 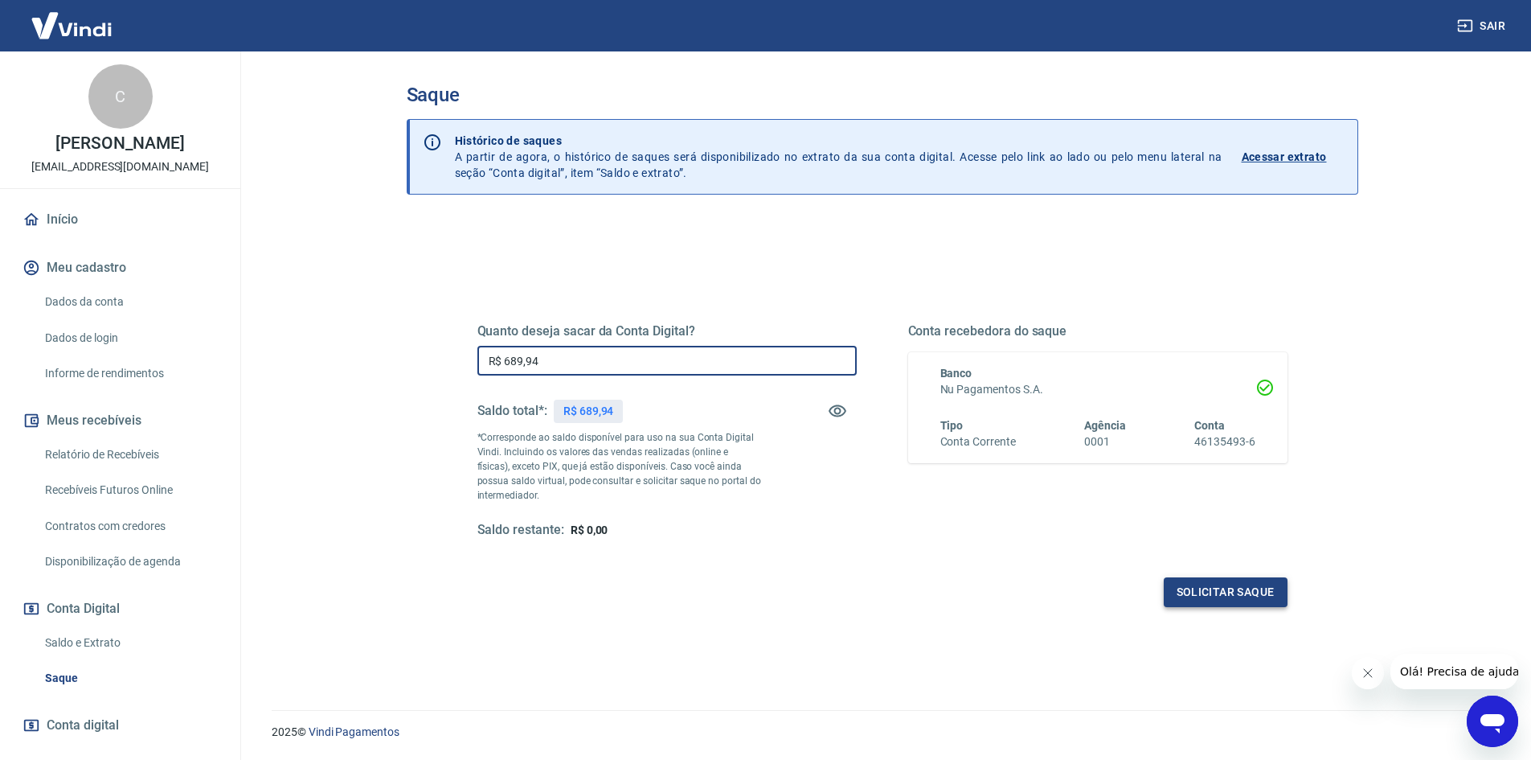 What do you see at coordinates (1225, 441) in the screenshot?
I see `h6: 46135493-6` at bounding box center [1225, 441].